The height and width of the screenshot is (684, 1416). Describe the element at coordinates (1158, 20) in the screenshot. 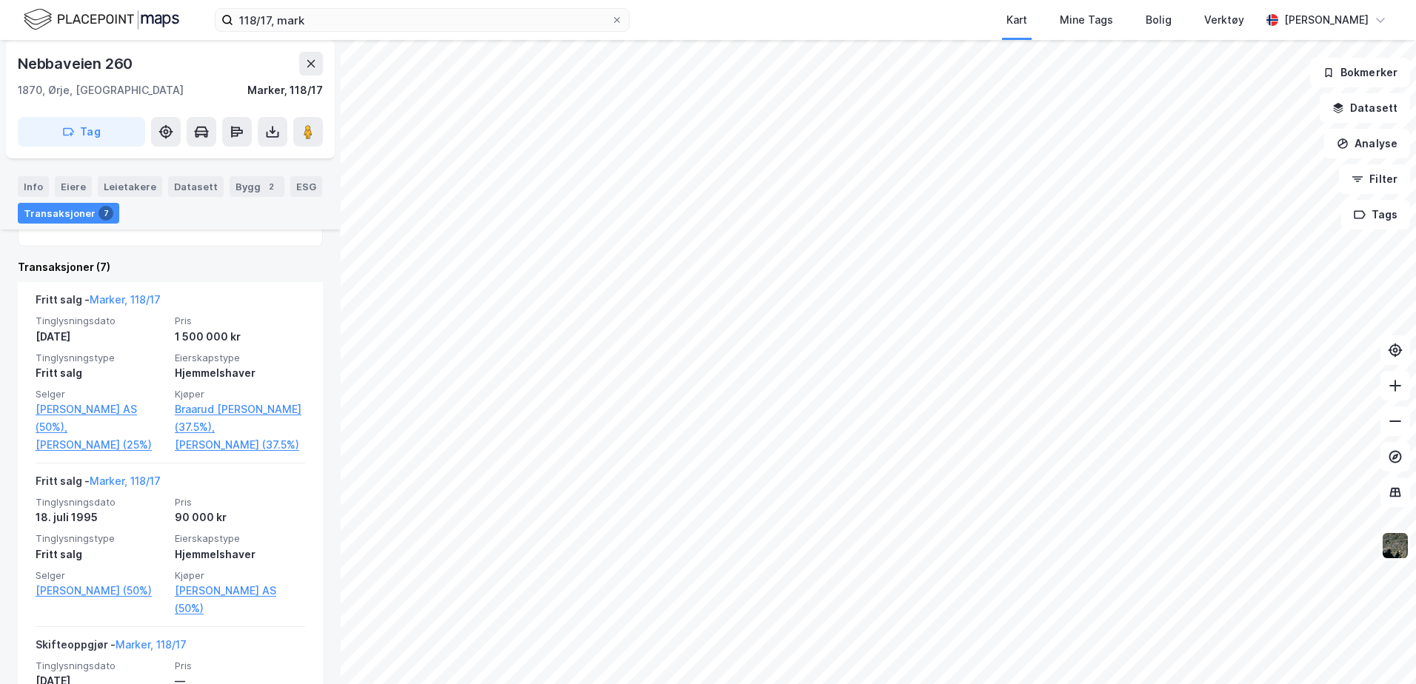

I see `div: Bolig` at that location.